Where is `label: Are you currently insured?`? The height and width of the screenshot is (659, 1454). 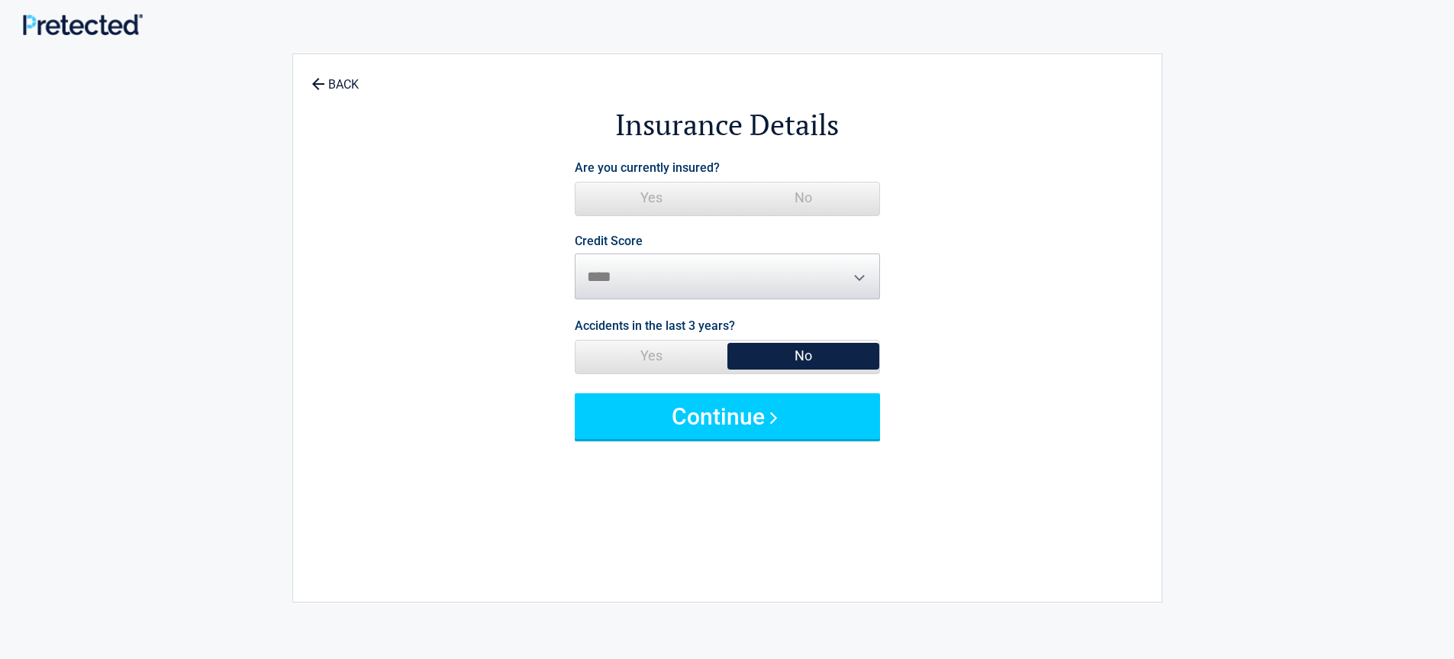 label: Are you currently insured? is located at coordinates (647, 167).